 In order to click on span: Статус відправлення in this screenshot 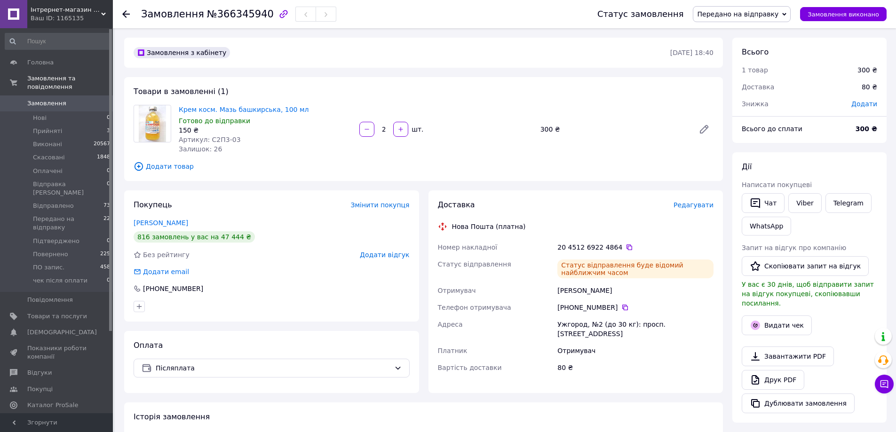, I will do `click(474, 264)`.